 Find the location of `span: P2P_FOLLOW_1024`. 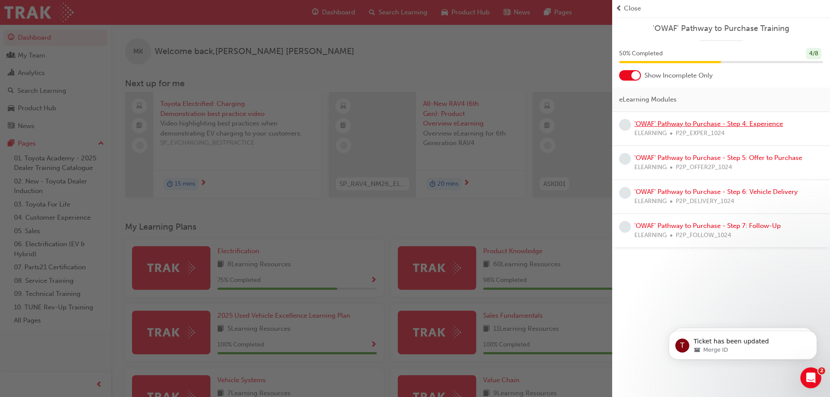

span: P2P_FOLLOW_1024 is located at coordinates (704, 235).